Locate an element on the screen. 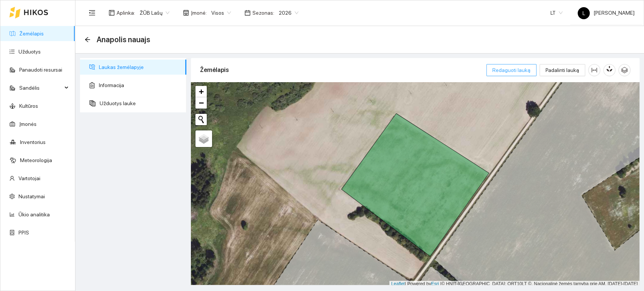 This screenshot has width=644, height=291. a: Zoom in is located at coordinates (201, 92).